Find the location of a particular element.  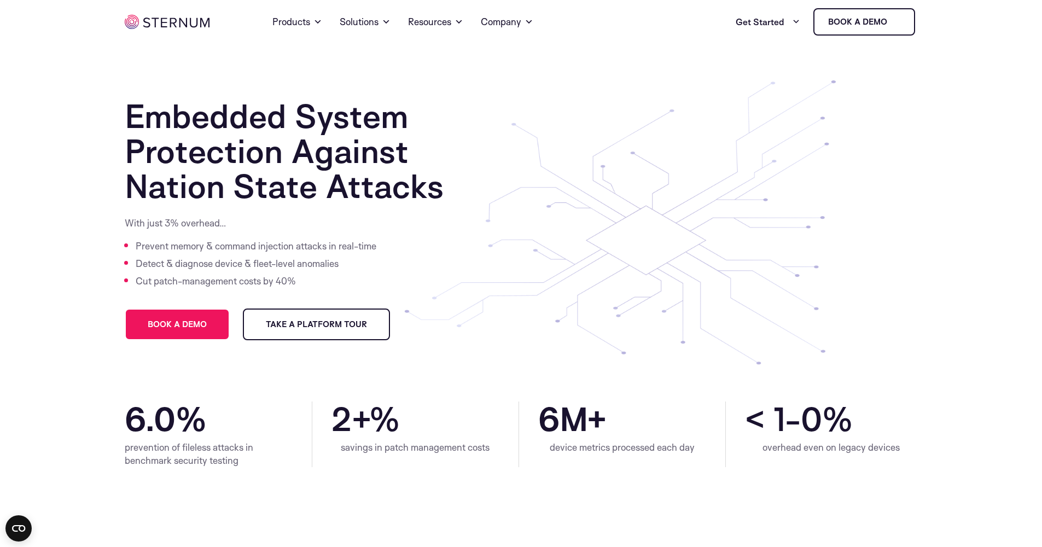

li: Detect & diagnose device & fleet-level anomalies is located at coordinates (257, 264).